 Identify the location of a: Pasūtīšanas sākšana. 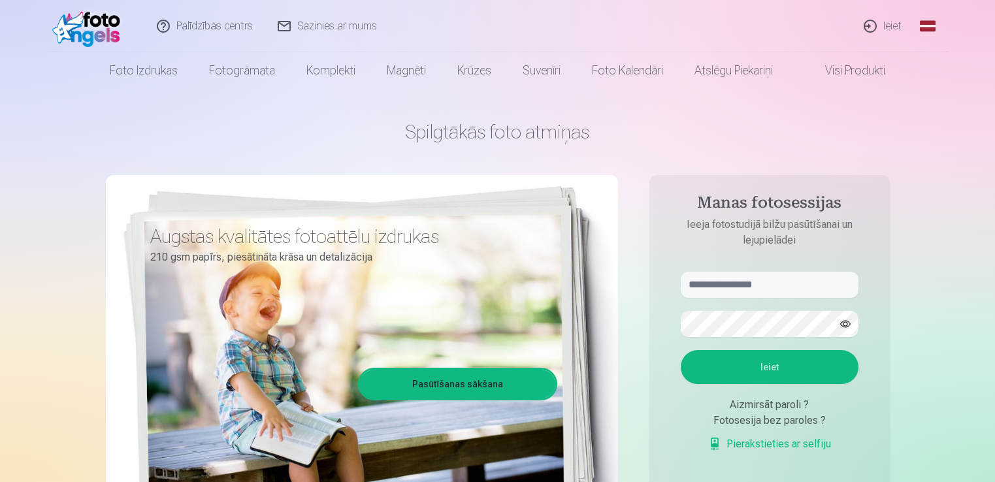
(457, 384).